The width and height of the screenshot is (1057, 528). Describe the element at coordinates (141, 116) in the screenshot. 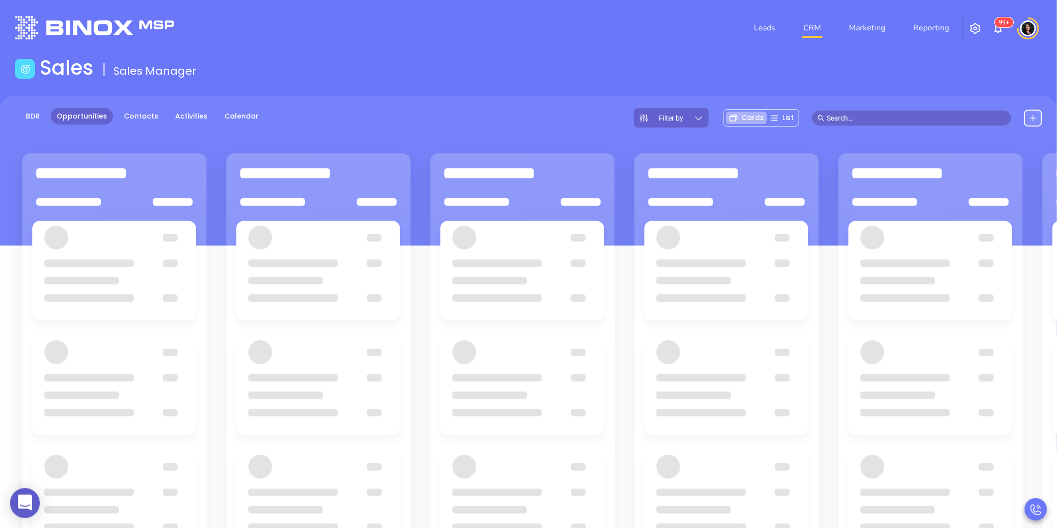

I see `a: Contacts` at that location.